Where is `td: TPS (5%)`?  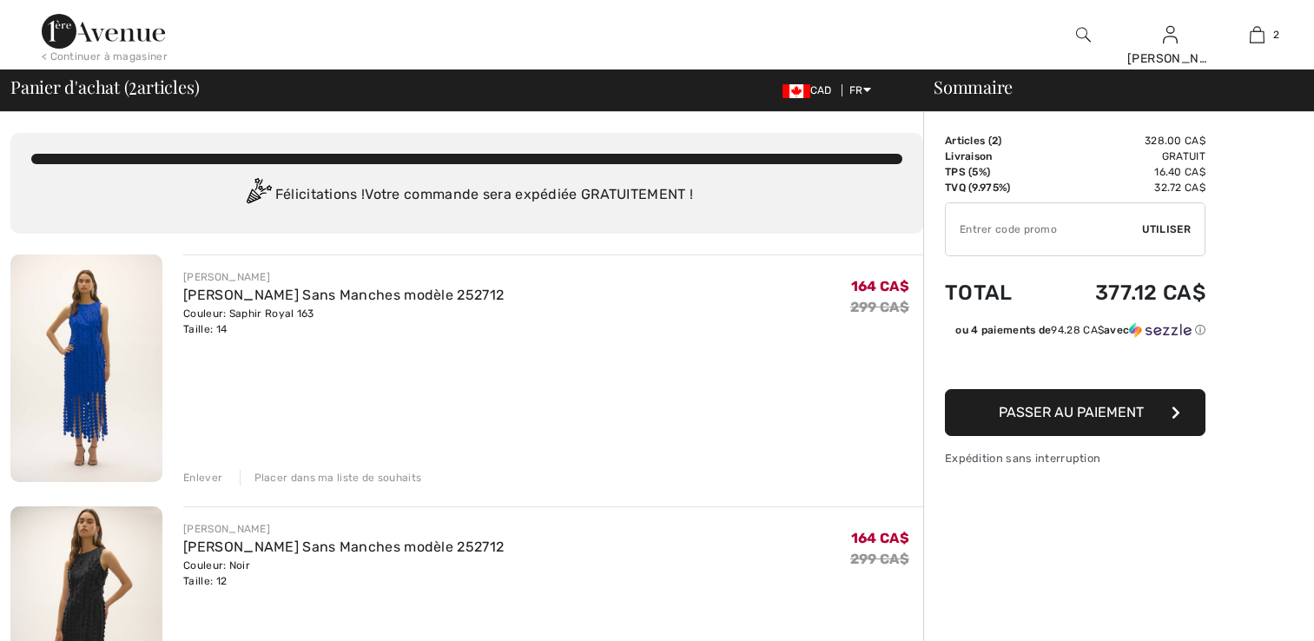 td: TPS (5%) is located at coordinates (994, 172).